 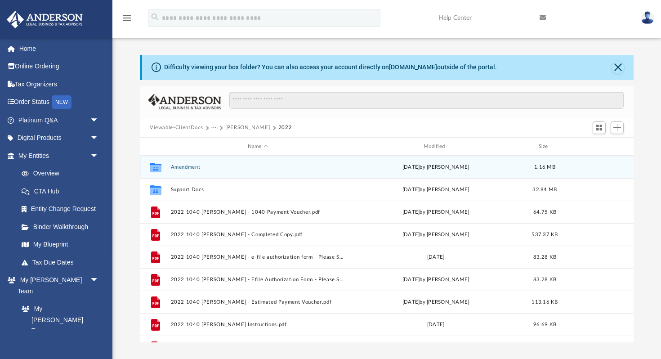 I want to click on div: Difficulty viewing your box folder? You can also access your account directly on outside of the p..., so click(x=330, y=67).